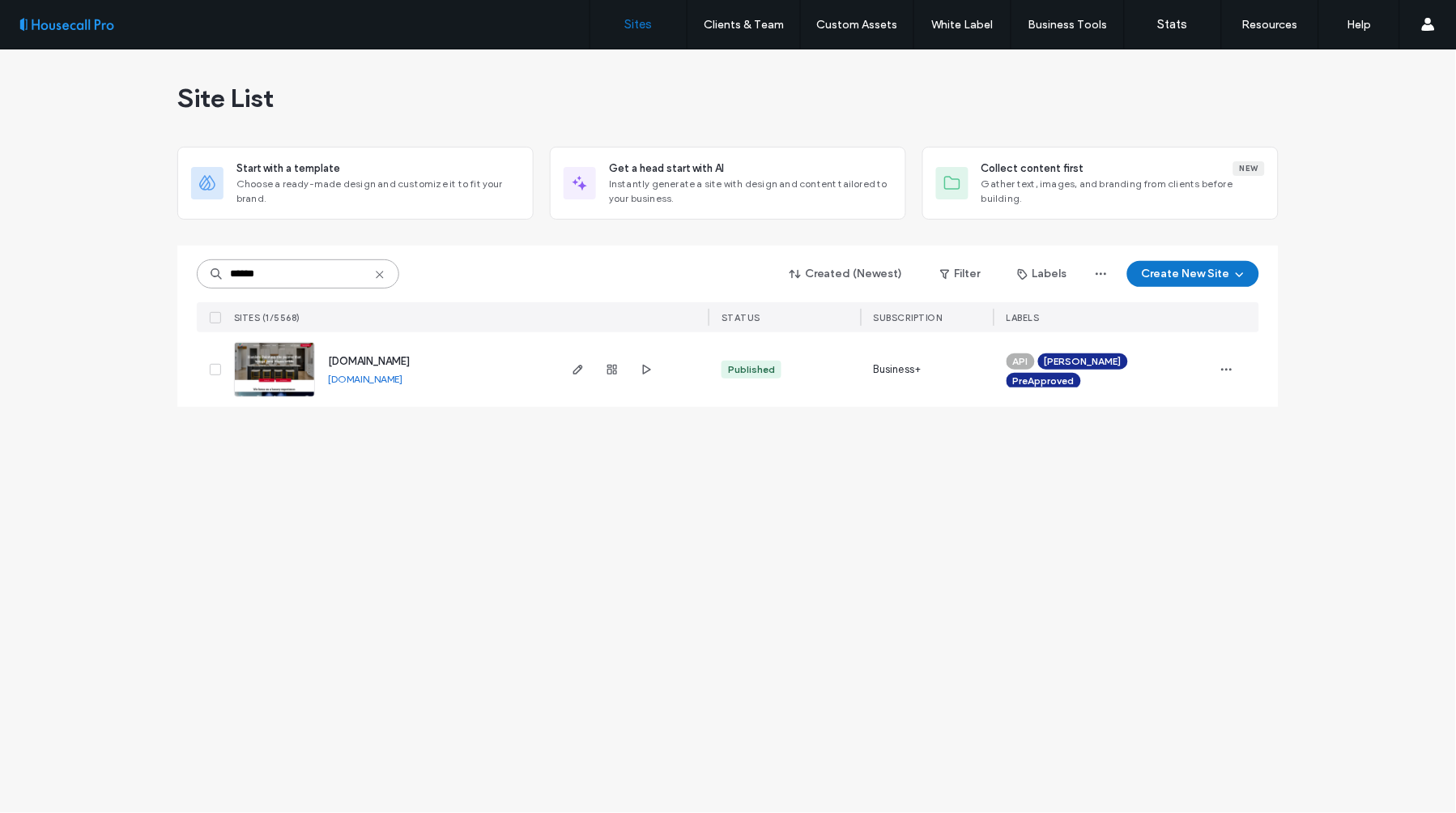 This screenshot has height=813, width=1456. I want to click on span: Instantly generate a site with design and content tailored to your business., so click(751, 191).